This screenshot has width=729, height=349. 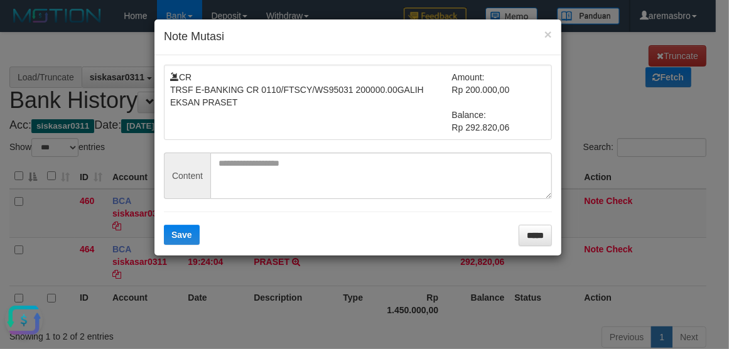 What do you see at coordinates (187, 176) in the screenshot?
I see `span: Content` at bounding box center [187, 176].